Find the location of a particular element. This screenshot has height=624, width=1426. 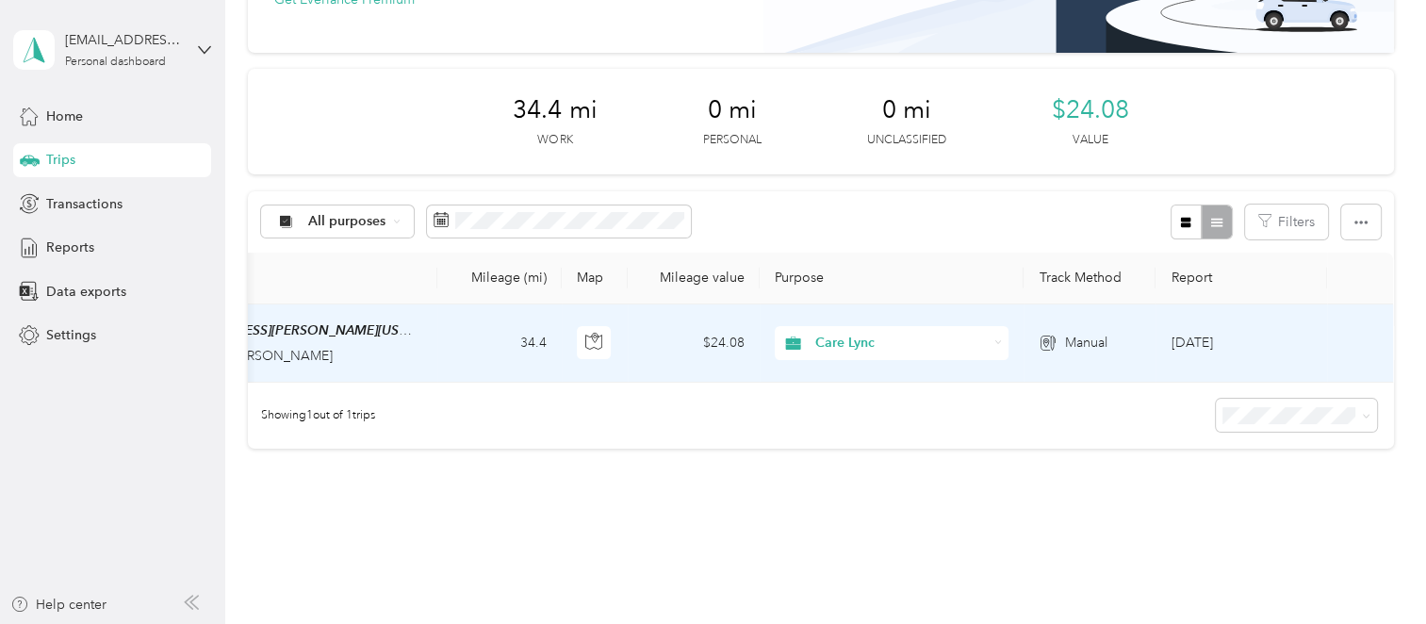

span: Transactions is located at coordinates (84, 204).